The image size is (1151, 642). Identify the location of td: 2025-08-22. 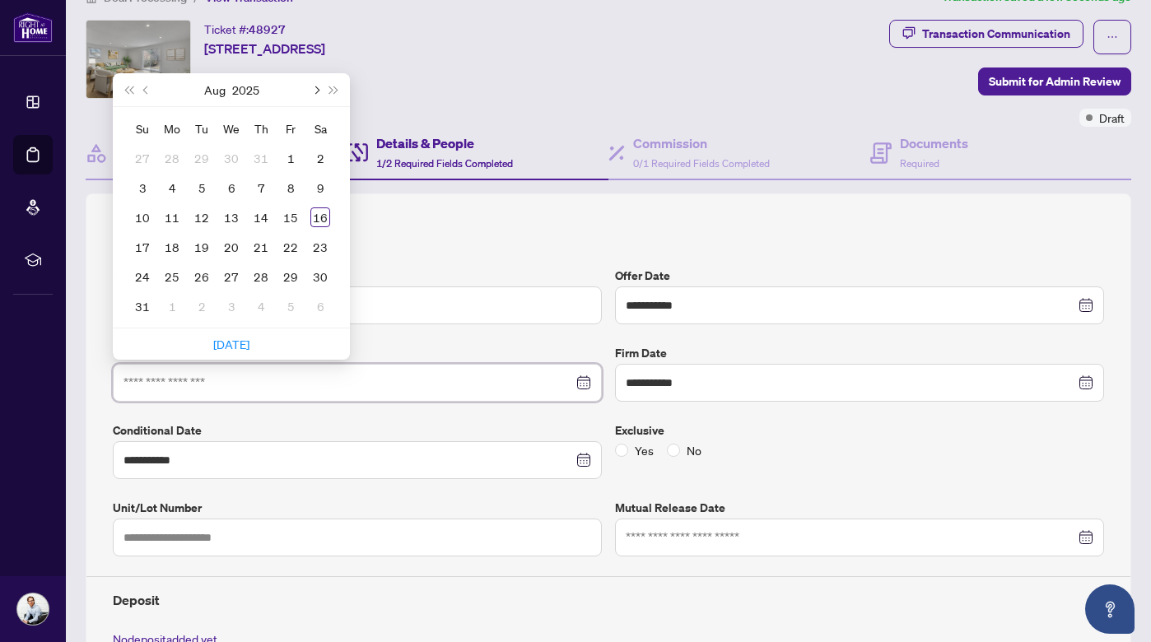
(291, 247).